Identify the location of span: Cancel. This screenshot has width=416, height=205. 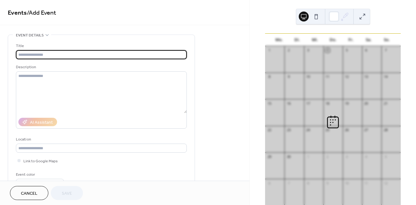
(29, 194).